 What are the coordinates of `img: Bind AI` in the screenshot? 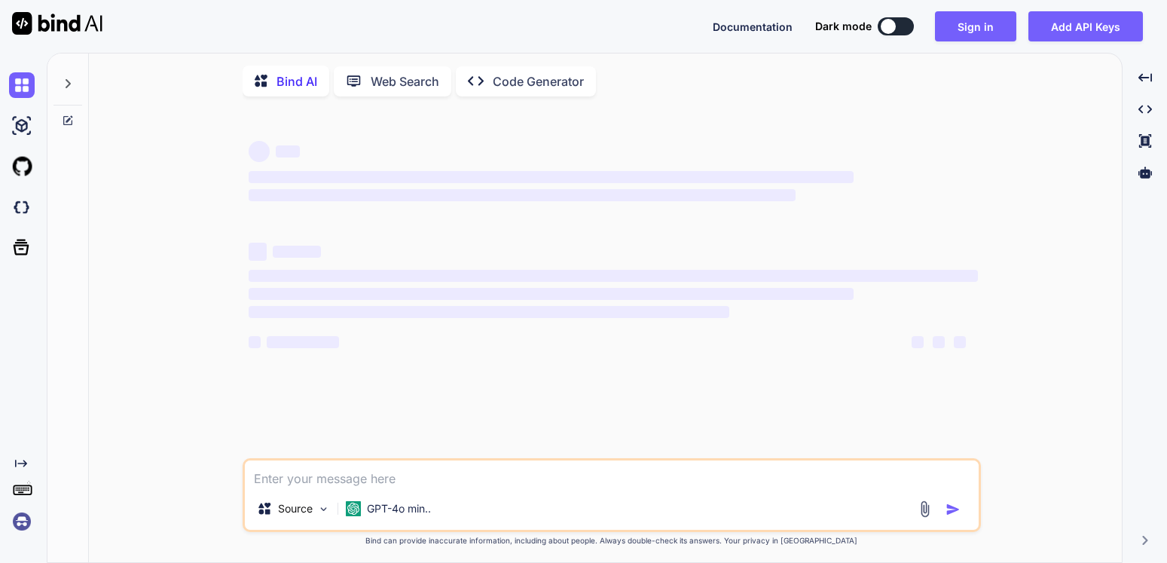 It's located at (57, 23).